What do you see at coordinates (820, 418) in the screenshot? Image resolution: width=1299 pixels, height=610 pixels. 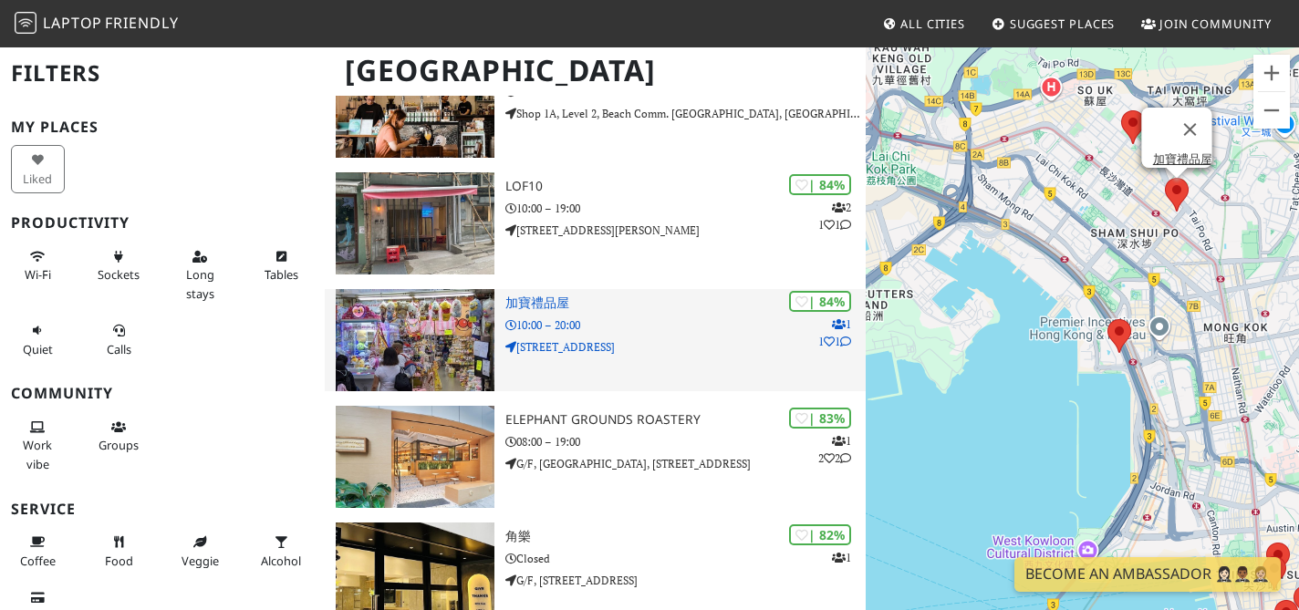 I see `div: | 83%` at bounding box center [820, 418].